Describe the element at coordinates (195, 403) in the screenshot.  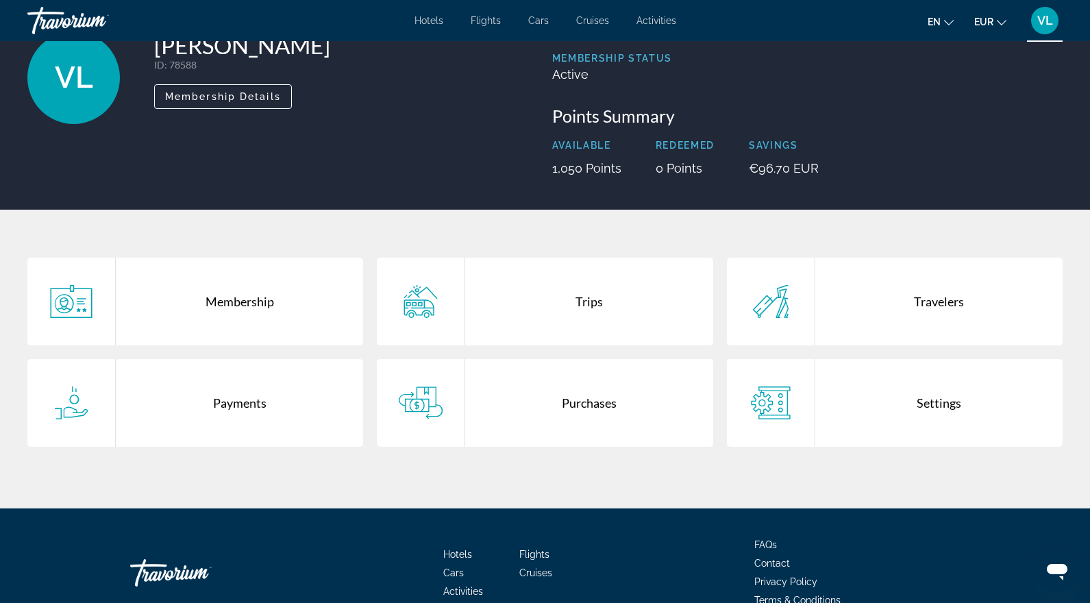
I see `a: Payments` at that location.